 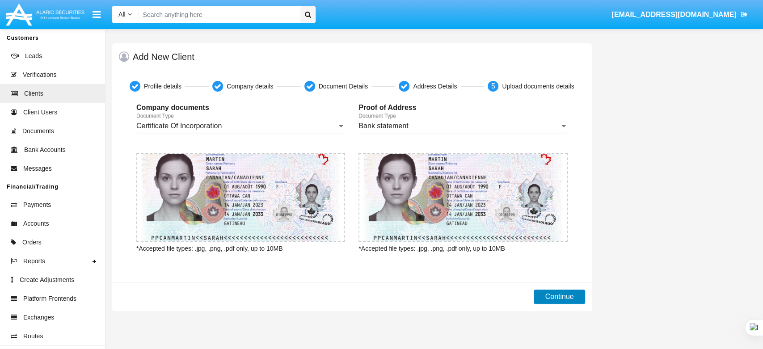 I want to click on span: Bank Accounts, so click(x=45, y=150).